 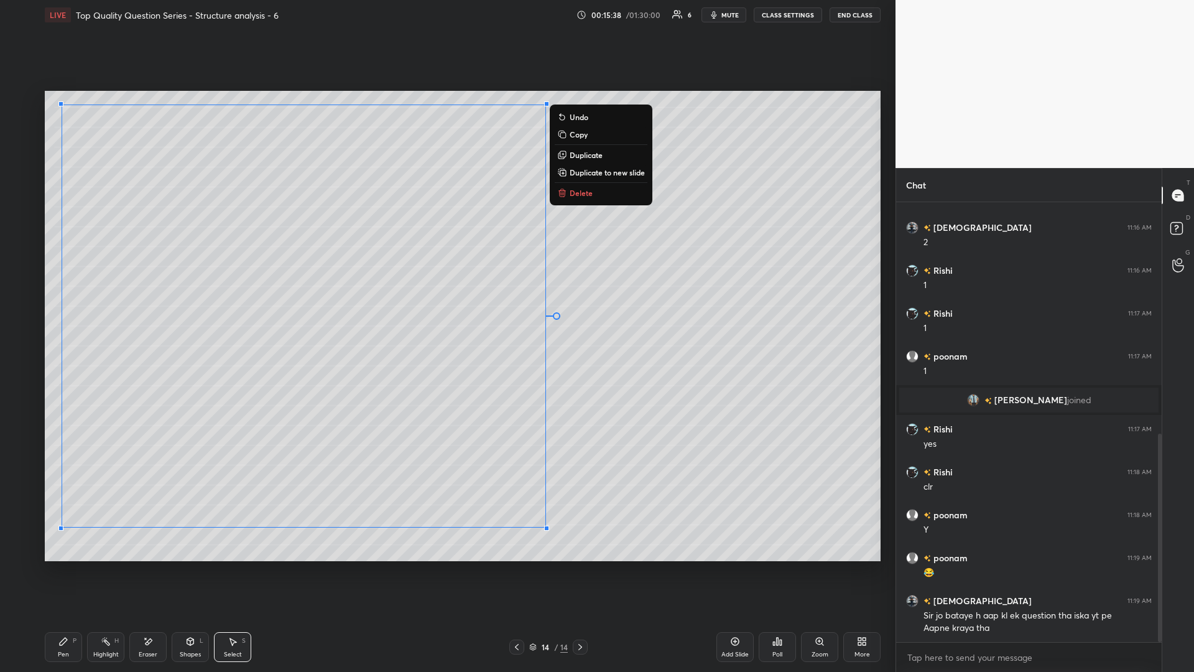 I want to click on p: Copy, so click(x=578, y=134).